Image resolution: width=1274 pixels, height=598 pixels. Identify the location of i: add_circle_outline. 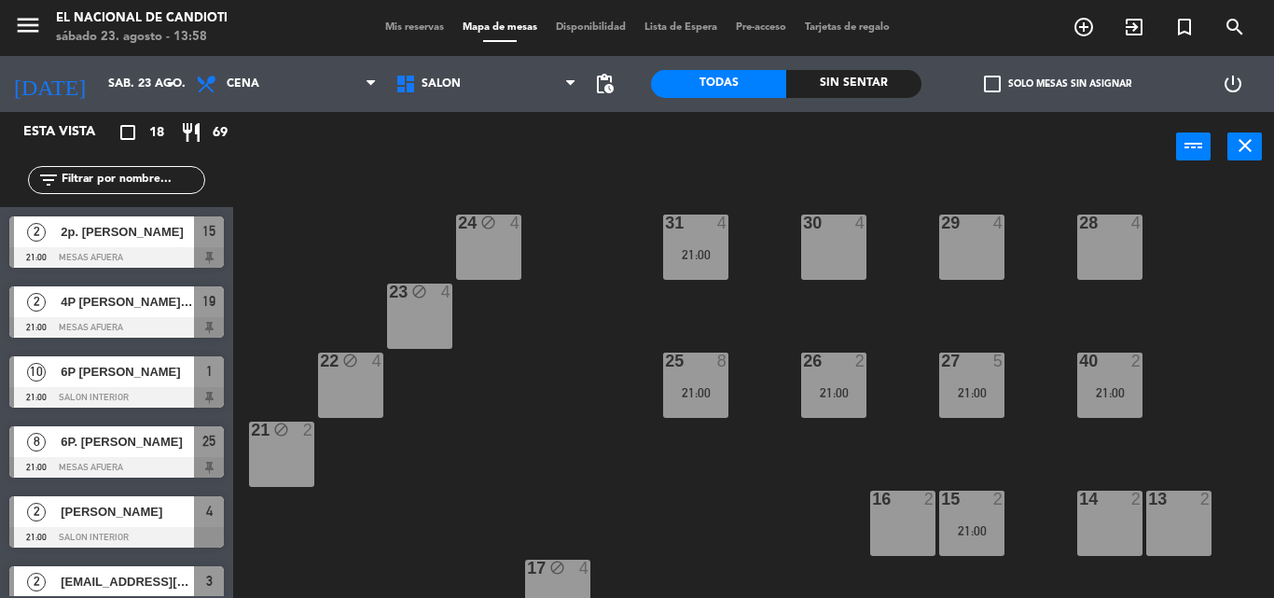
(1084, 27).